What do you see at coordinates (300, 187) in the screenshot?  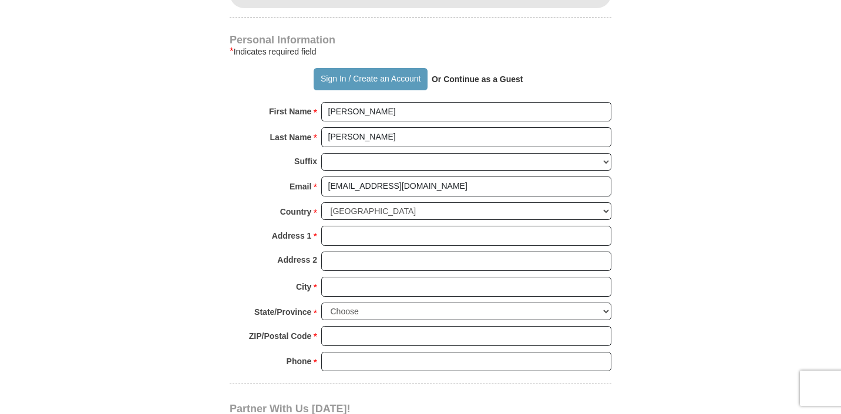 I see `strong: Email` at bounding box center [300, 187].